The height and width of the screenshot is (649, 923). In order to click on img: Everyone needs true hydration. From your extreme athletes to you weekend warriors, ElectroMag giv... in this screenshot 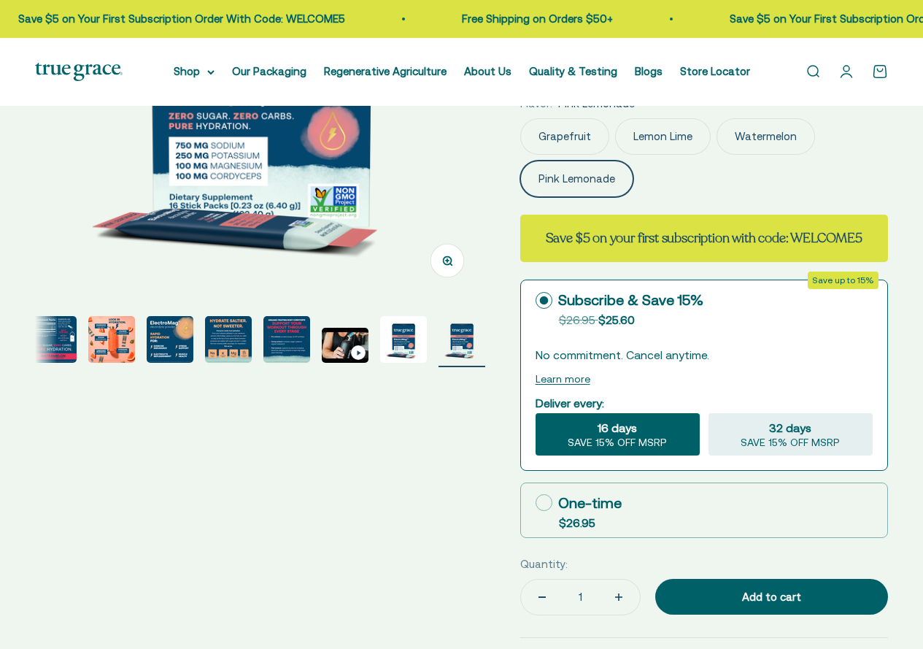, I will do `click(228, 339)`.